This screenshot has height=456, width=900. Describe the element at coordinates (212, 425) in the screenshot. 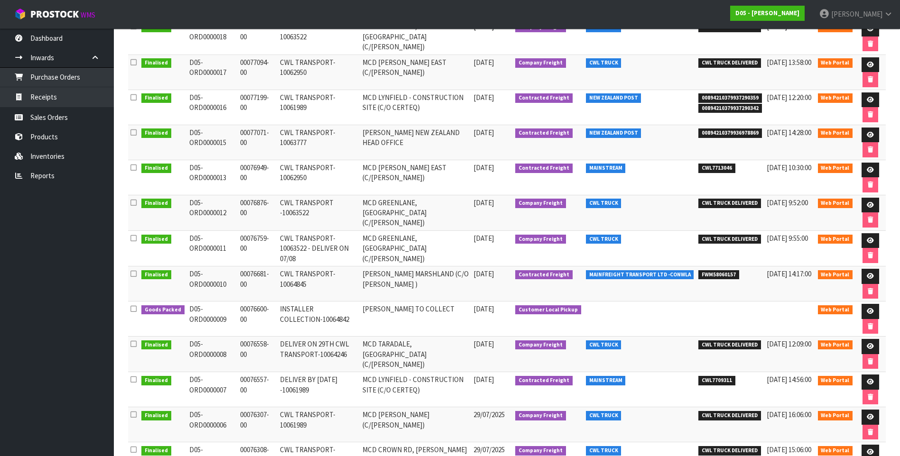

I see `td: D05-ORD0000006` at that location.